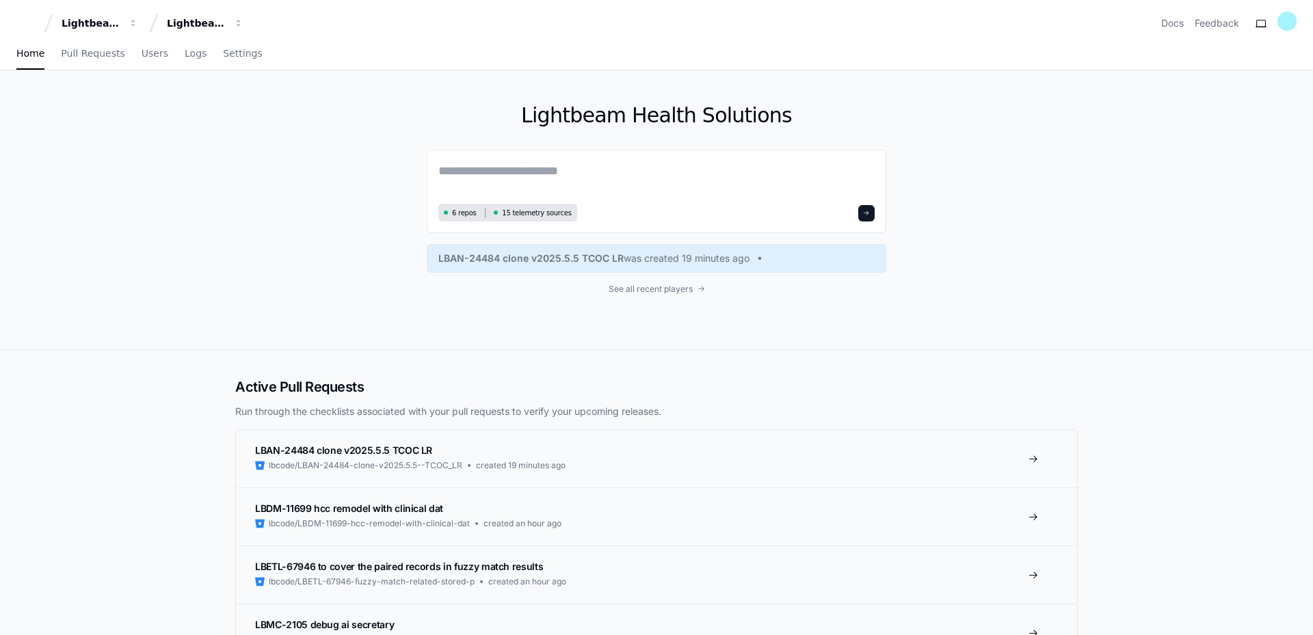 The height and width of the screenshot is (635, 1313). Describe the element at coordinates (196, 23) in the screenshot. I see `div: Lightbeam Health Solutions` at that location.